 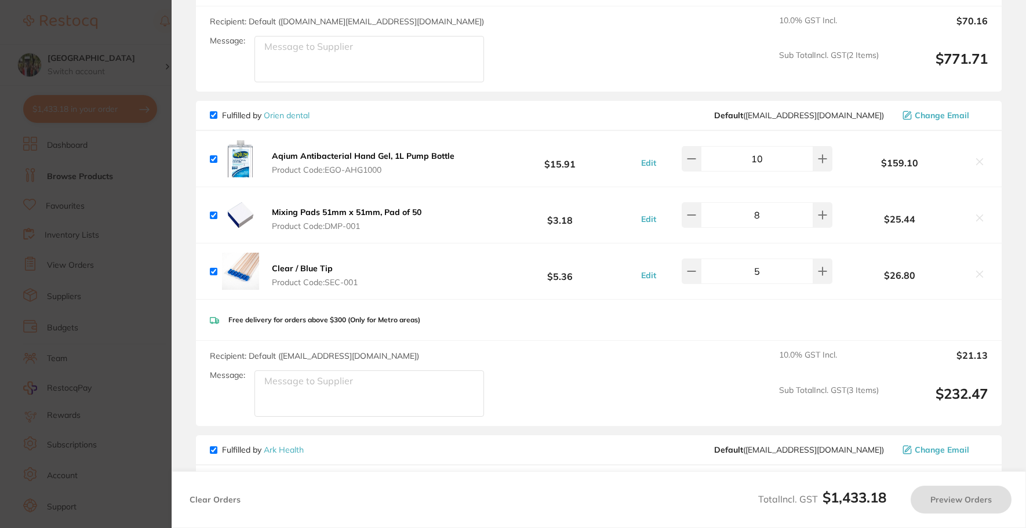 I want to click on button: Clear / Blue Tip Product Code:SEC-001, so click(x=315, y=275).